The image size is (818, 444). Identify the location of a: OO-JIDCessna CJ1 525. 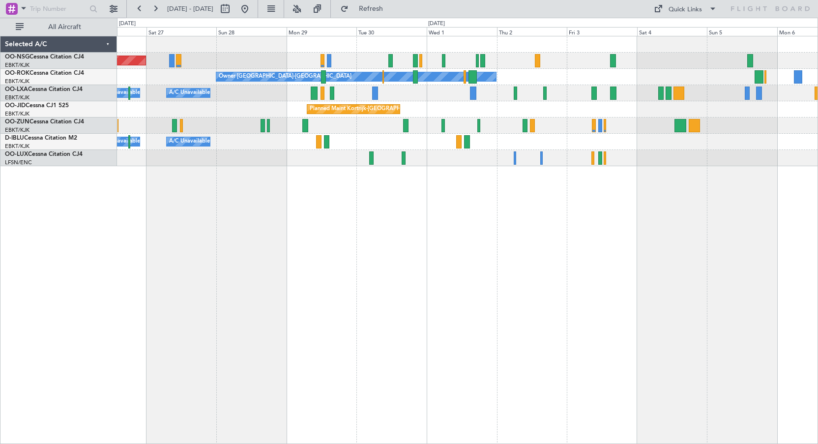
(37, 106).